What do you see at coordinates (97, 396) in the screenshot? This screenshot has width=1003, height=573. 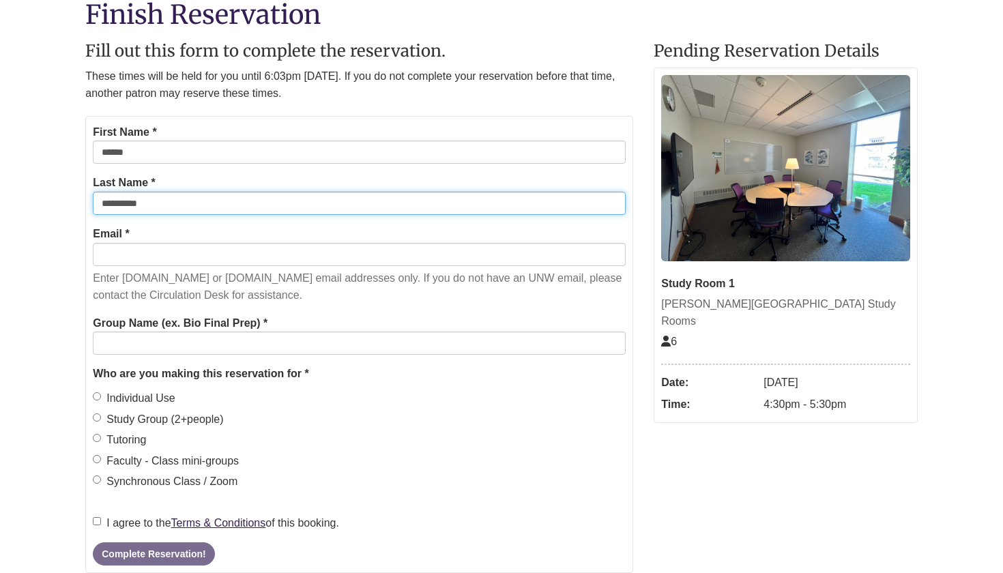 I see `input: Individual Use` at bounding box center [97, 396].